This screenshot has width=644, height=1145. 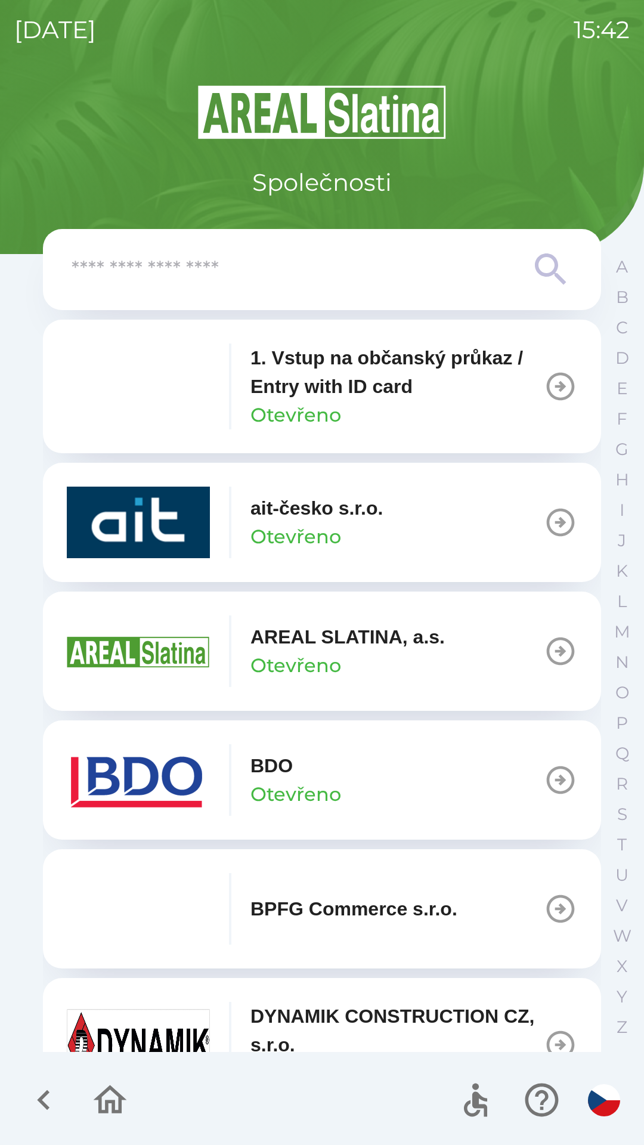 I want to click on button: 1. Vstup na občanský průkaz / Entry with ID cardOtevřeno, so click(x=322, y=387).